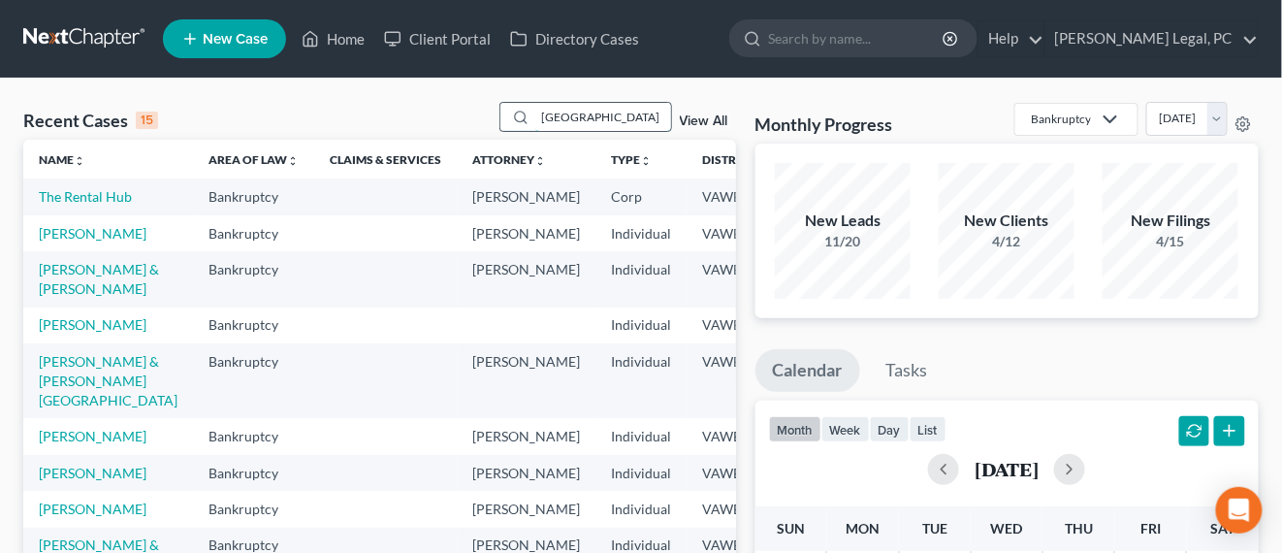  I want to click on div: New Leads, so click(843, 220).